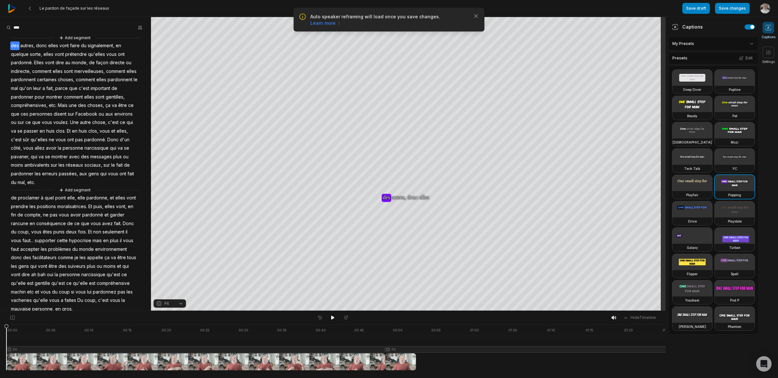  I want to click on div: My Presets, so click(713, 44).